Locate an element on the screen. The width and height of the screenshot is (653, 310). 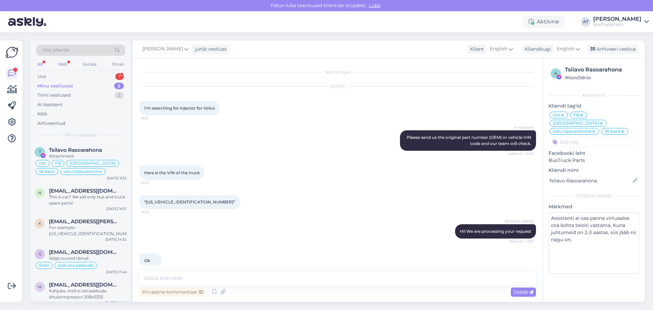
div: Tiimi vestlused is located at coordinates (54, 95).